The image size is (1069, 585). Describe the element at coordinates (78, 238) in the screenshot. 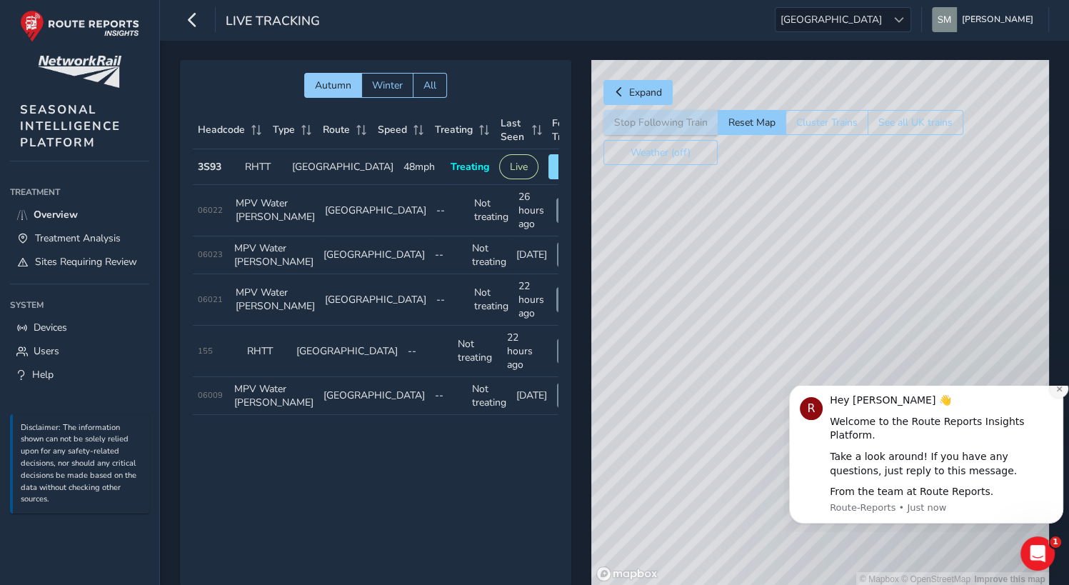

I see `span: Treatment Analysis` at that location.